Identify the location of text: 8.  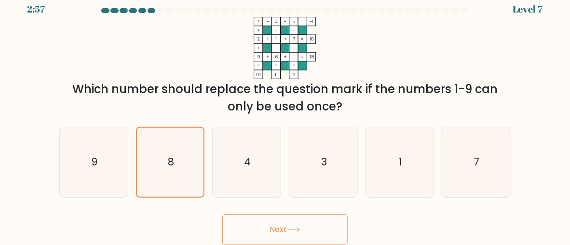
(171, 162).